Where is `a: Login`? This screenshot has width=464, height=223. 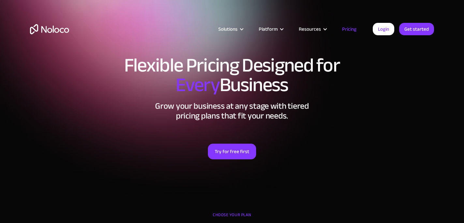
a: Login is located at coordinates (384, 29).